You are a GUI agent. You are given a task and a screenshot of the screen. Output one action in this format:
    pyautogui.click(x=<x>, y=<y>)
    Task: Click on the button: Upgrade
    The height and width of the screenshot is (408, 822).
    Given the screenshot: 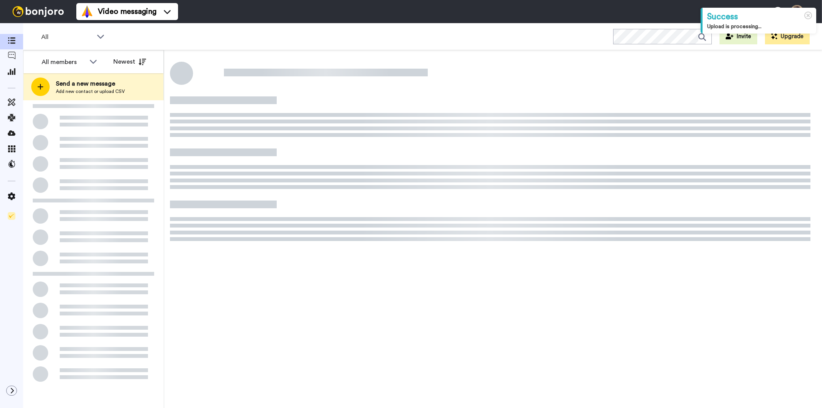 What is the action you would take?
    pyautogui.click(x=787, y=37)
    